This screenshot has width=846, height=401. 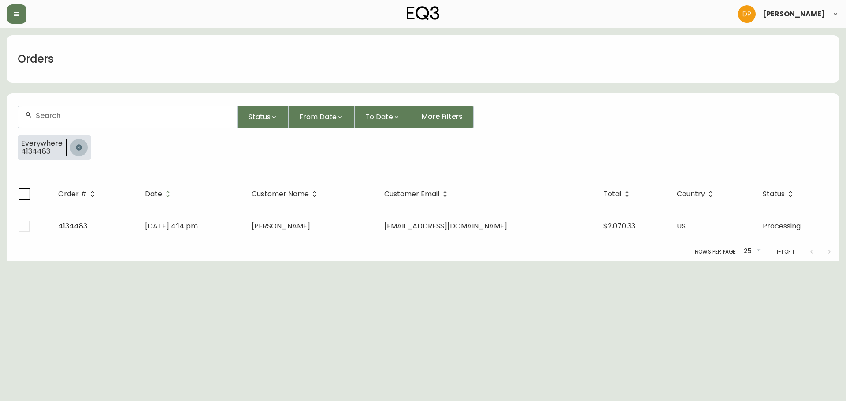 I want to click on h1: Orders, so click(x=36, y=59).